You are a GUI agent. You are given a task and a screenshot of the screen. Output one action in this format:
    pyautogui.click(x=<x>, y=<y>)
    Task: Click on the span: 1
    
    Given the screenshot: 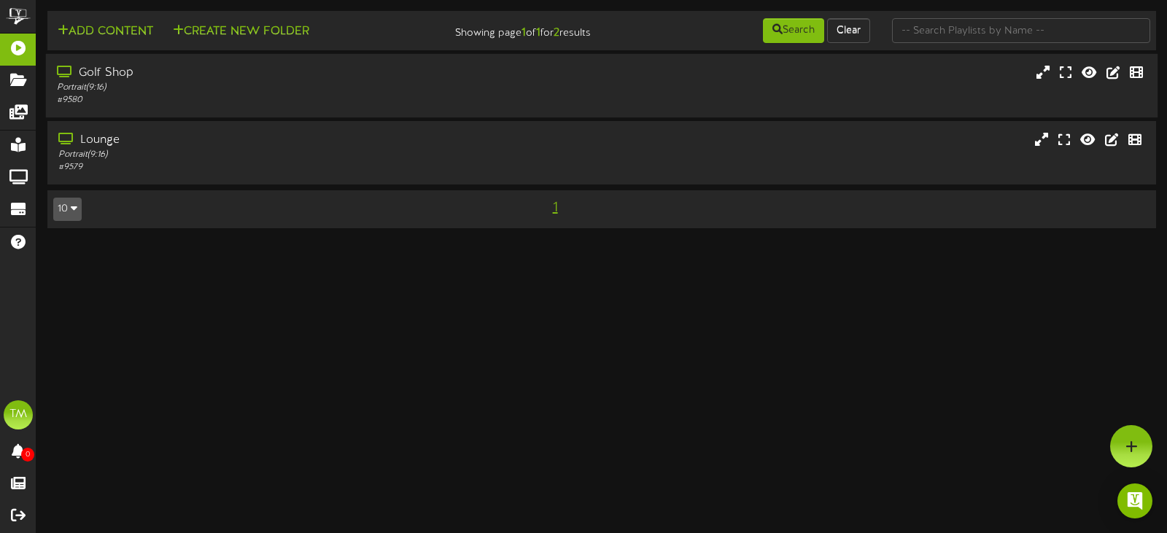 What is the action you would take?
    pyautogui.click(x=555, y=208)
    